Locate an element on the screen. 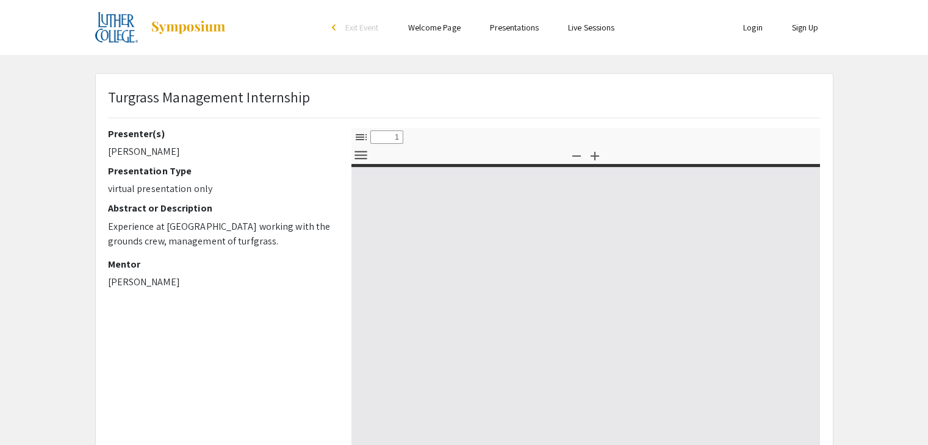 The image size is (928, 445). span: Exit Event is located at coordinates (362, 27).